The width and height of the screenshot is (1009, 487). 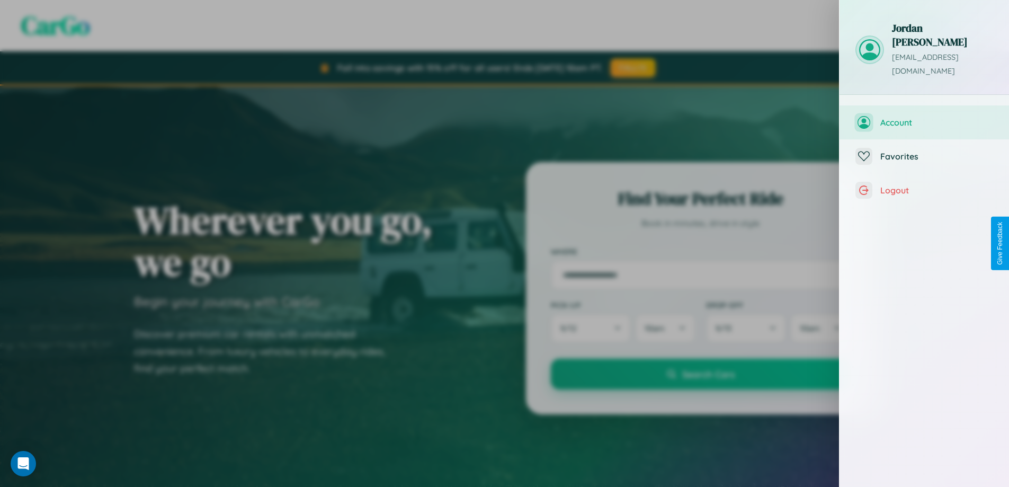 I want to click on div: Open Intercom Messenger, so click(x=23, y=463).